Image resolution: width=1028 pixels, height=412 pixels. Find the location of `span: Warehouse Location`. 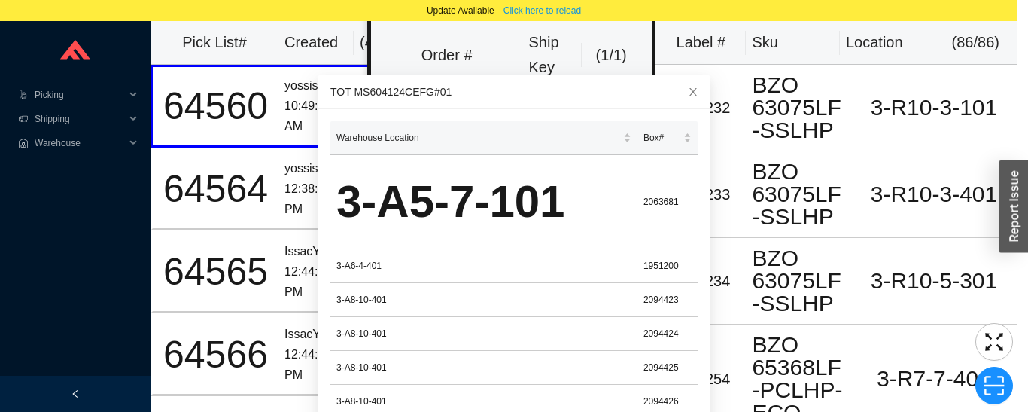

span: Warehouse Location is located at coordinates (478, 138).